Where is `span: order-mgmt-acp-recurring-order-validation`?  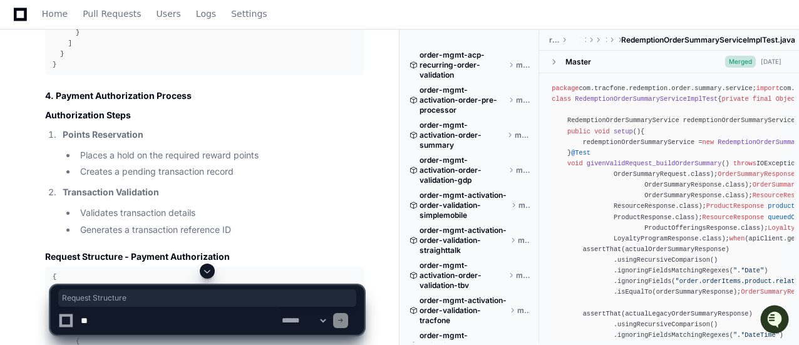
span: order-mgmt-acp-recurring-order-validation is located at coordinates (463, 65).